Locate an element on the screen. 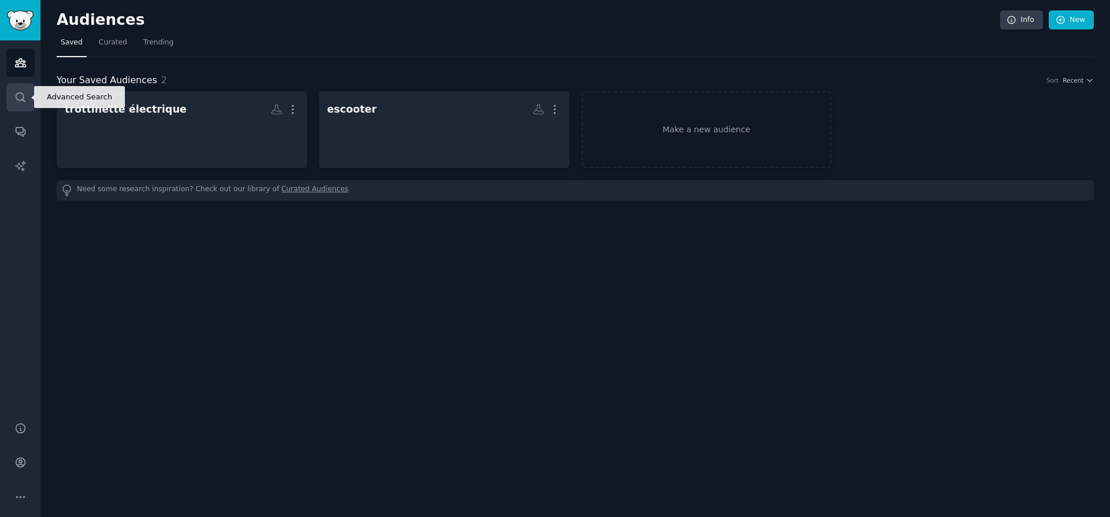 Image resolution: width=1110 pixels, height=517 pixels. a: Curated Audiences is located at coordinates (315, 190).